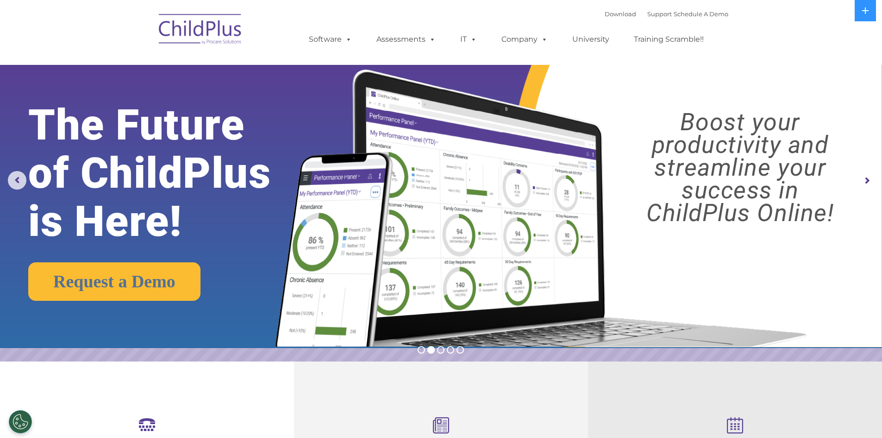 The image size is (882, 438). What do you see at coordinates (20, 422) in the screenshot?
I see `button: Cookies Settings` at bounding box center [20, 422].